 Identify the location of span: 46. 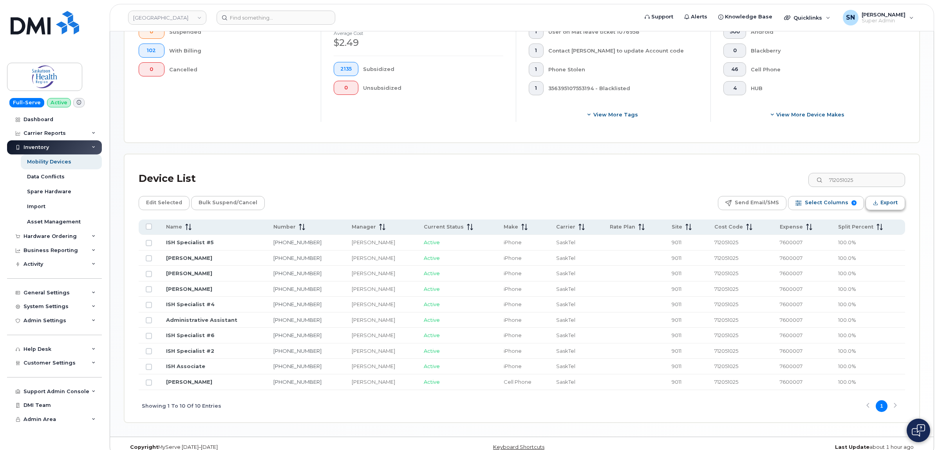
(735, 69).